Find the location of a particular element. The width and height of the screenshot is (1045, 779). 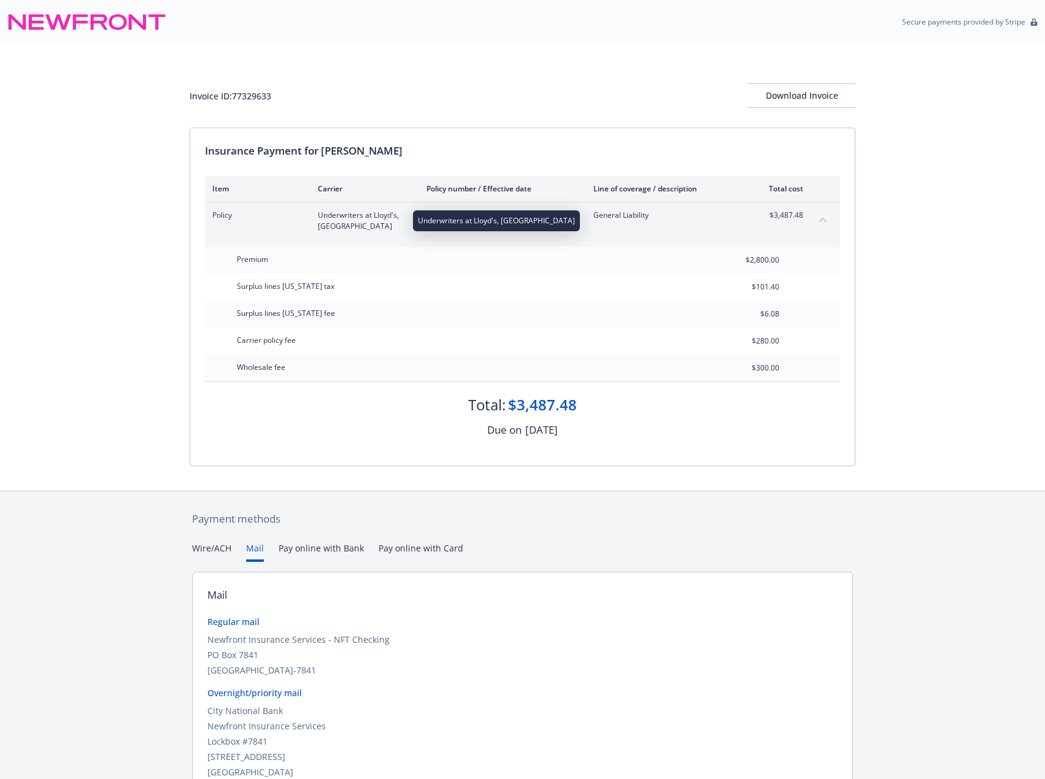

button: Download Invoice is located at coordinates (801, 96).